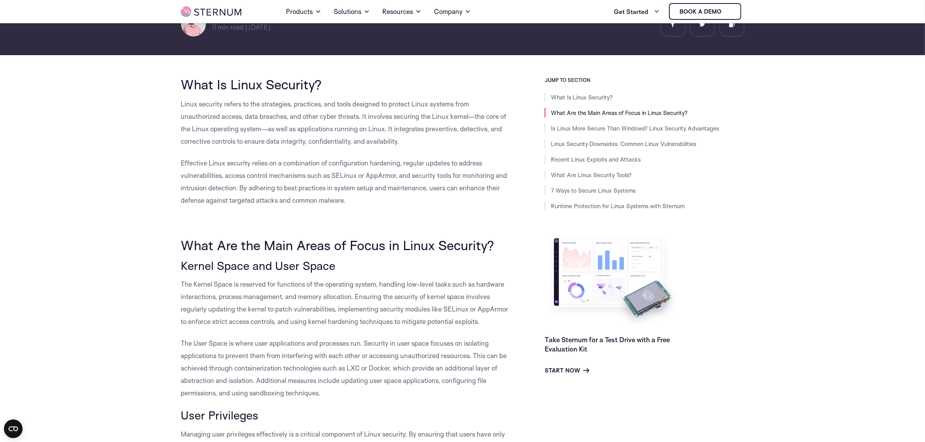 The image size is (925, 442). I want to click on span: 11, so click(214, 27).